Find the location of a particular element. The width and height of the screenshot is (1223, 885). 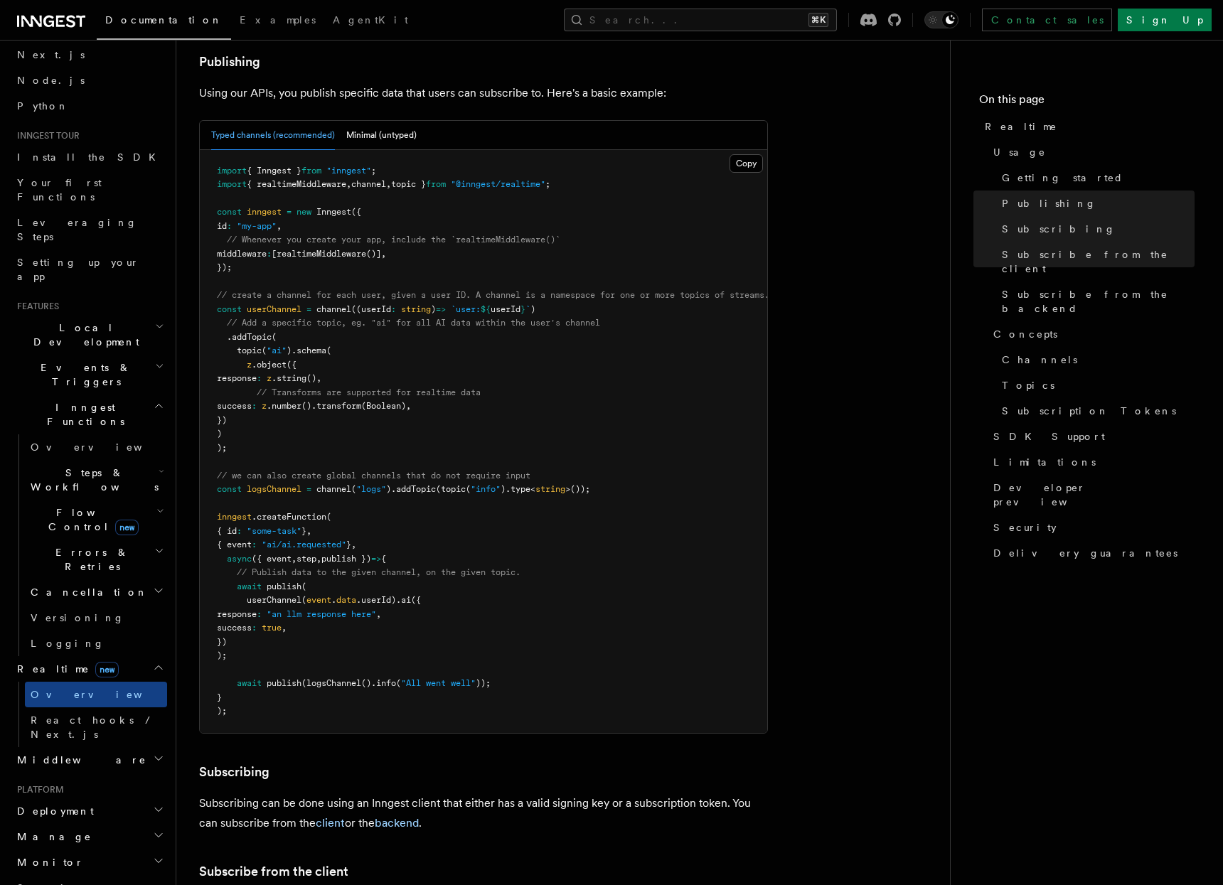

span: ({ event is located at coordinates (272, 559).